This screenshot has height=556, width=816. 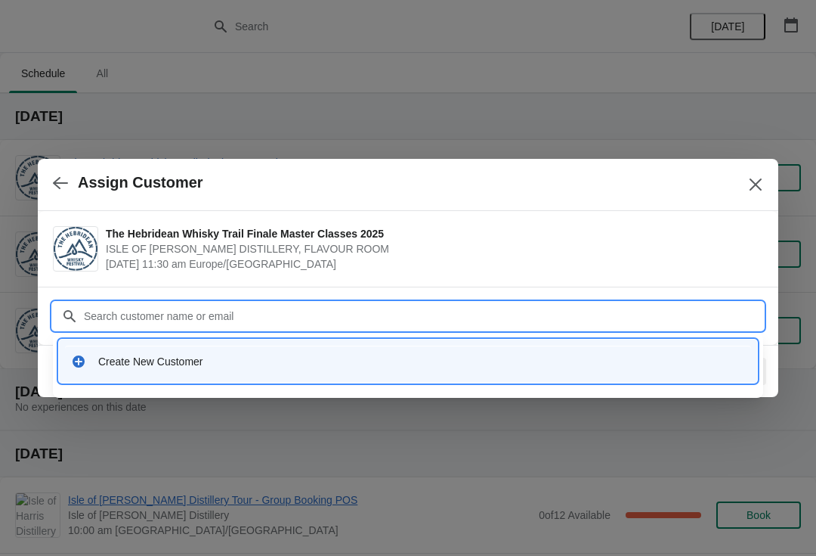 What do you see at coordinates (431, 234) in the screenshot?
I see `span: The Hebridean Whisky Trail Finale Master Classes 2025` at bounding box center [431, 234].